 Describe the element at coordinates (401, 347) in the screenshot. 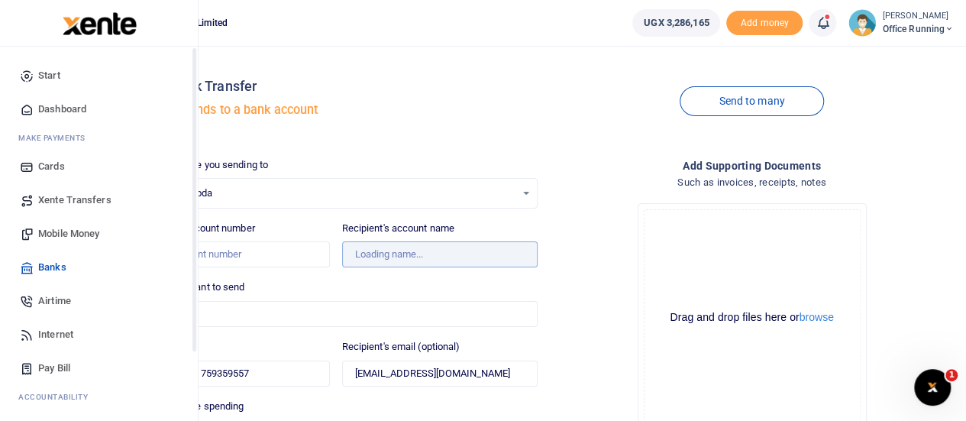

I see `label: Recipient's email (optional)` at that location.